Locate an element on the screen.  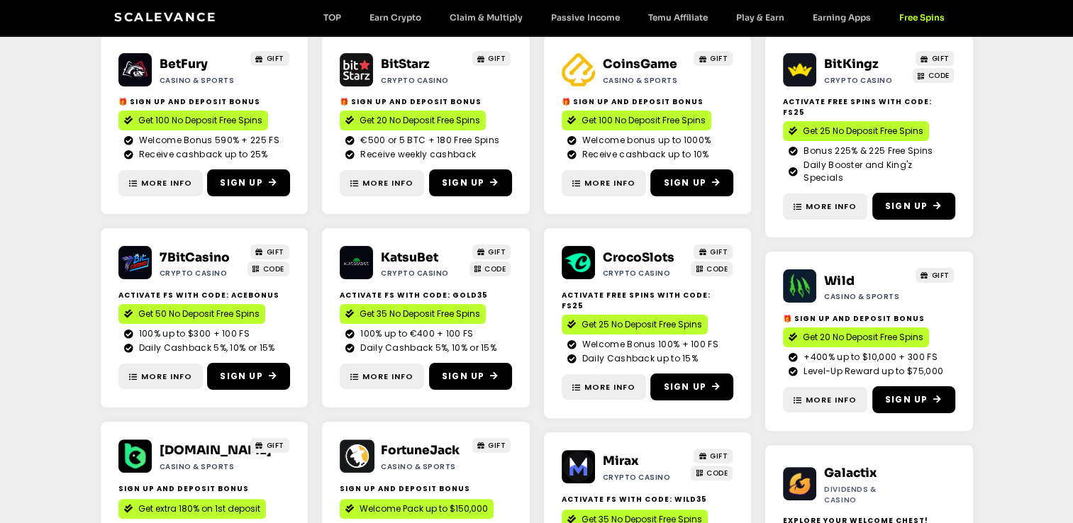
a: Wild is located at coordinates (839, 281).